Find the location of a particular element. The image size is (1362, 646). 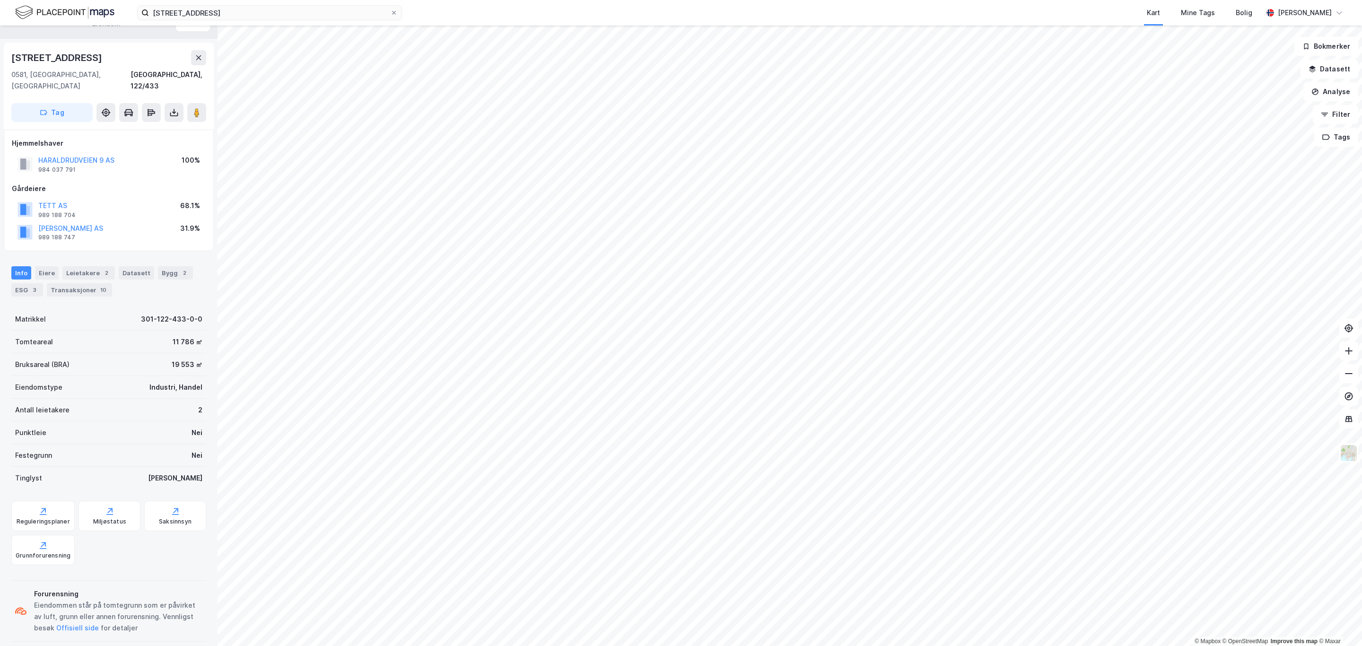

div: Transaksjoner is located at coordinates (79, 290).